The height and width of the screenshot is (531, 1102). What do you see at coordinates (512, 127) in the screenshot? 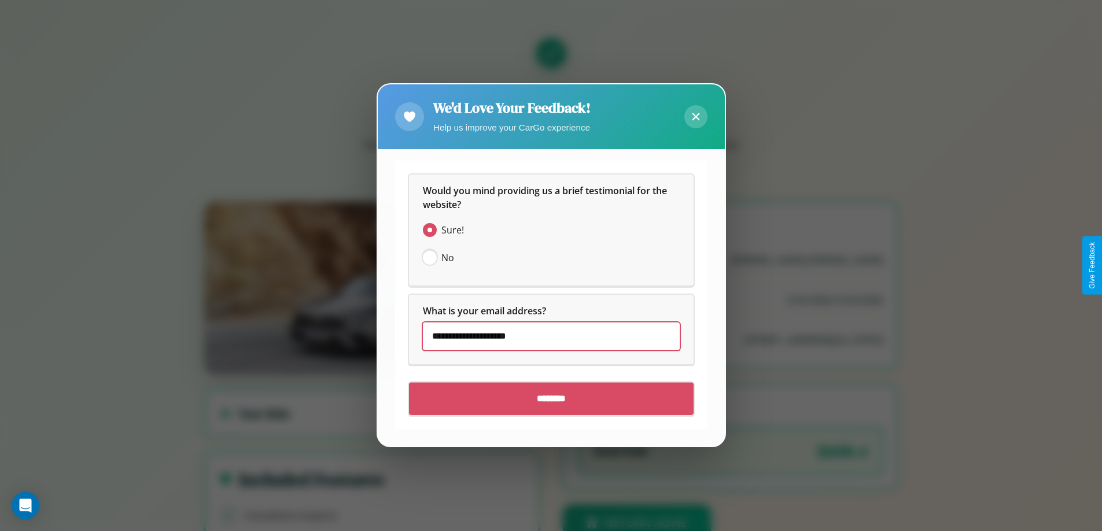
I see `p: Help us improve your CarGo experience` at bounding box center [512, 127].